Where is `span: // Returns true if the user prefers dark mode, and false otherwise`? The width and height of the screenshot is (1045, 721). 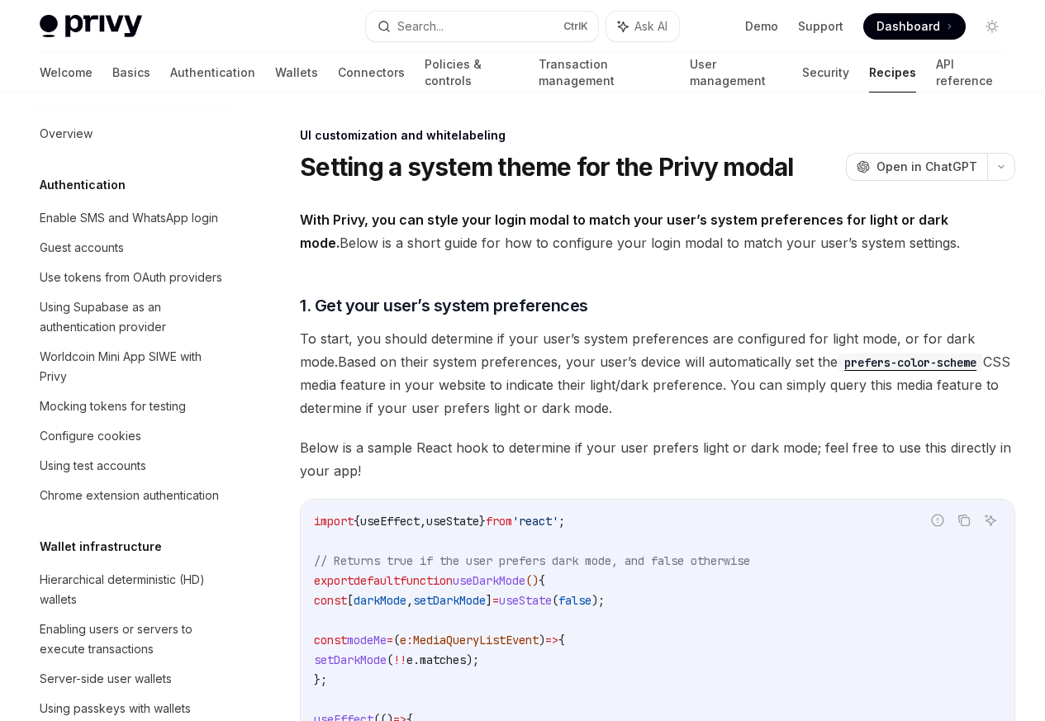
span: // Returns true if the user prefers dark mode, and false otherwise is located at coordinates (532, 561).